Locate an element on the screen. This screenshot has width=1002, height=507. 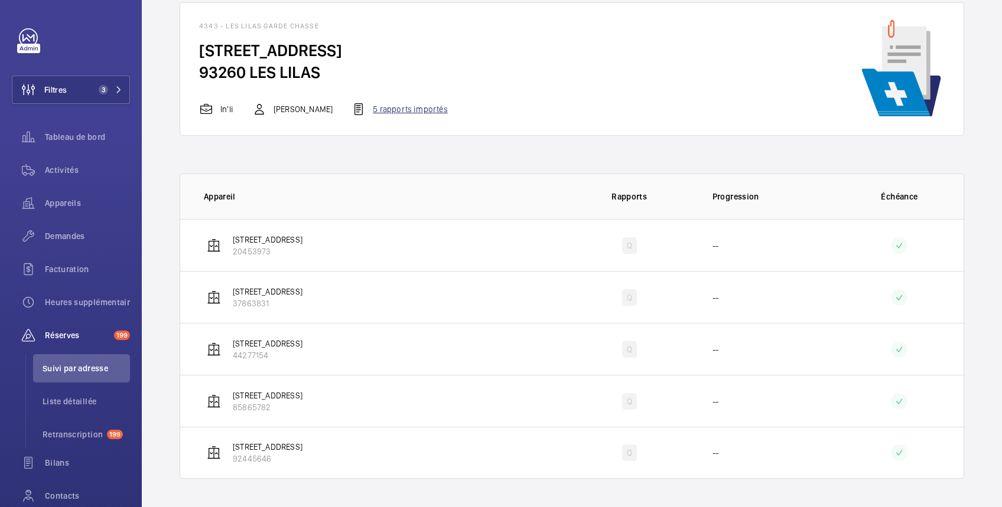
div: 5 rapports importés is located at coordinates (399, 109).